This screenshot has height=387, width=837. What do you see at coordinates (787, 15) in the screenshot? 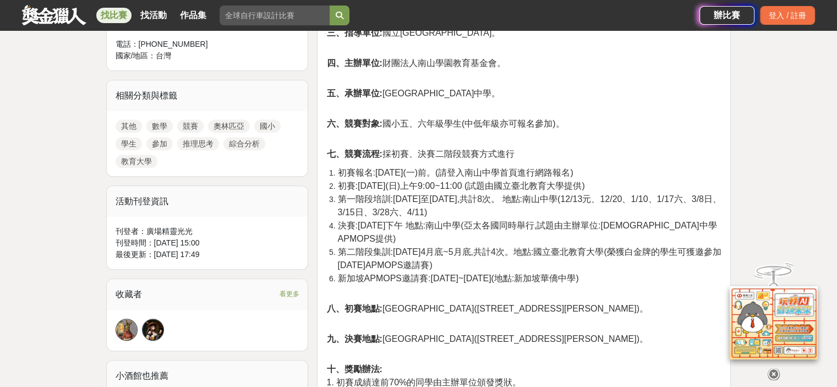
I see `div: 登入 / 註冊` at bounding box center [787, 15].